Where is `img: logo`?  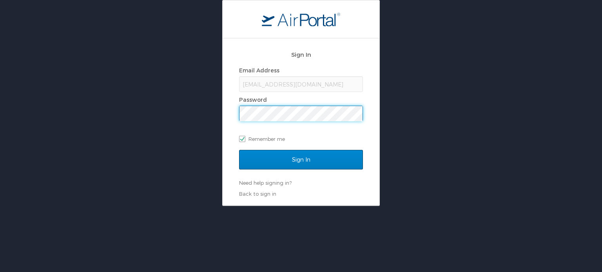 img: logo is located at coordinates (301, 19).